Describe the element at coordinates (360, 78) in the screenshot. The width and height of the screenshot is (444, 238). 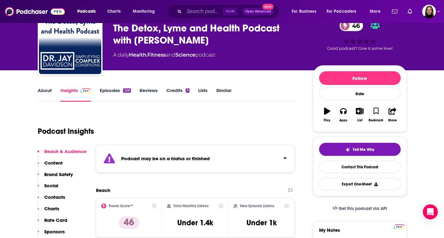
I see `button: Follow` at that location.